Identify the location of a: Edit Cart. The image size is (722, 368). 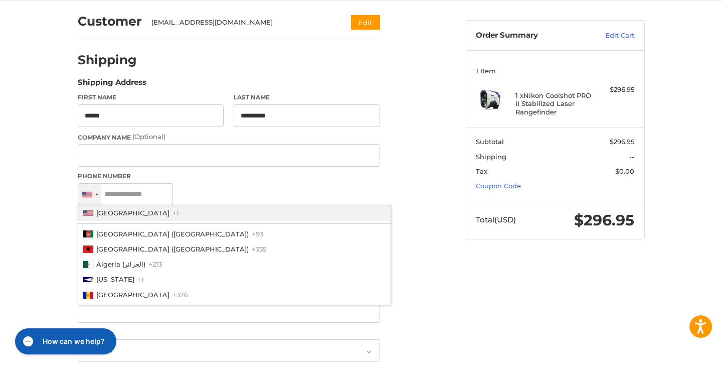
(609, 36).